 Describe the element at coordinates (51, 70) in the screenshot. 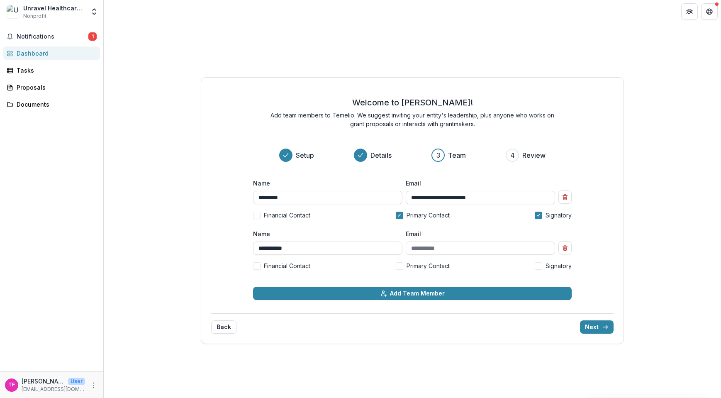

I see `a: Tasks` at that location.